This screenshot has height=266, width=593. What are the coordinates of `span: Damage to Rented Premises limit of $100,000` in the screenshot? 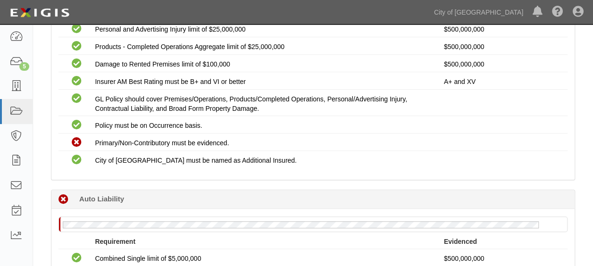 It's located at (162, 64).